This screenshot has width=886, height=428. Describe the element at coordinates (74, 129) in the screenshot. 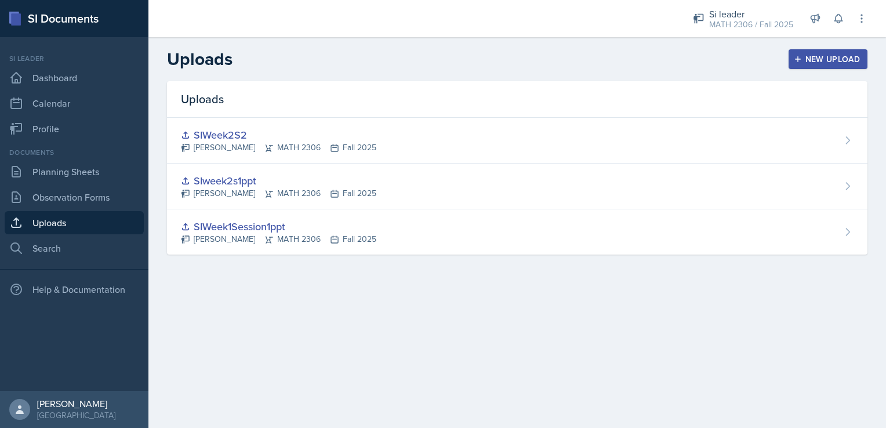

I see `a: Profile` at that location.